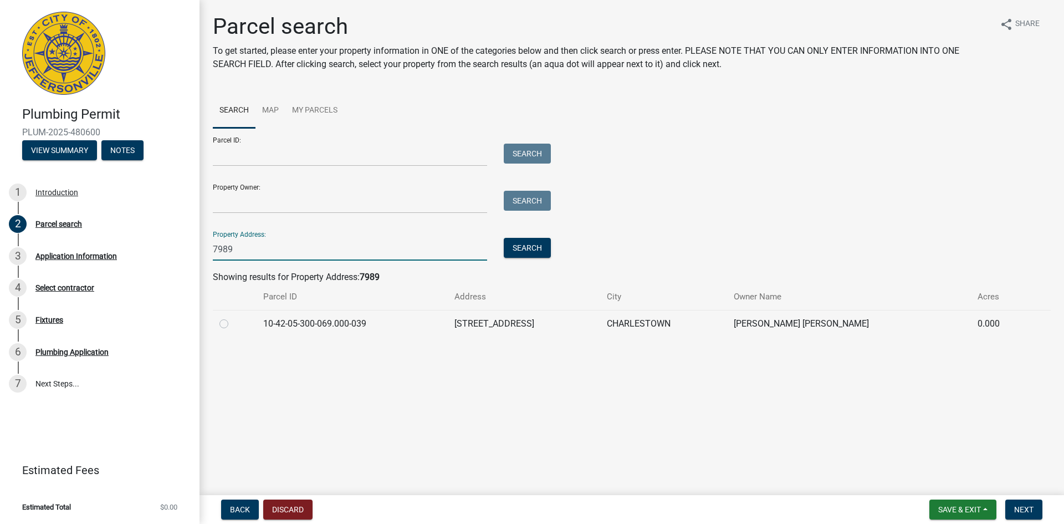 This screenshot has width=1064, height=524. I want to click on button: Discard, so click(288, 509).